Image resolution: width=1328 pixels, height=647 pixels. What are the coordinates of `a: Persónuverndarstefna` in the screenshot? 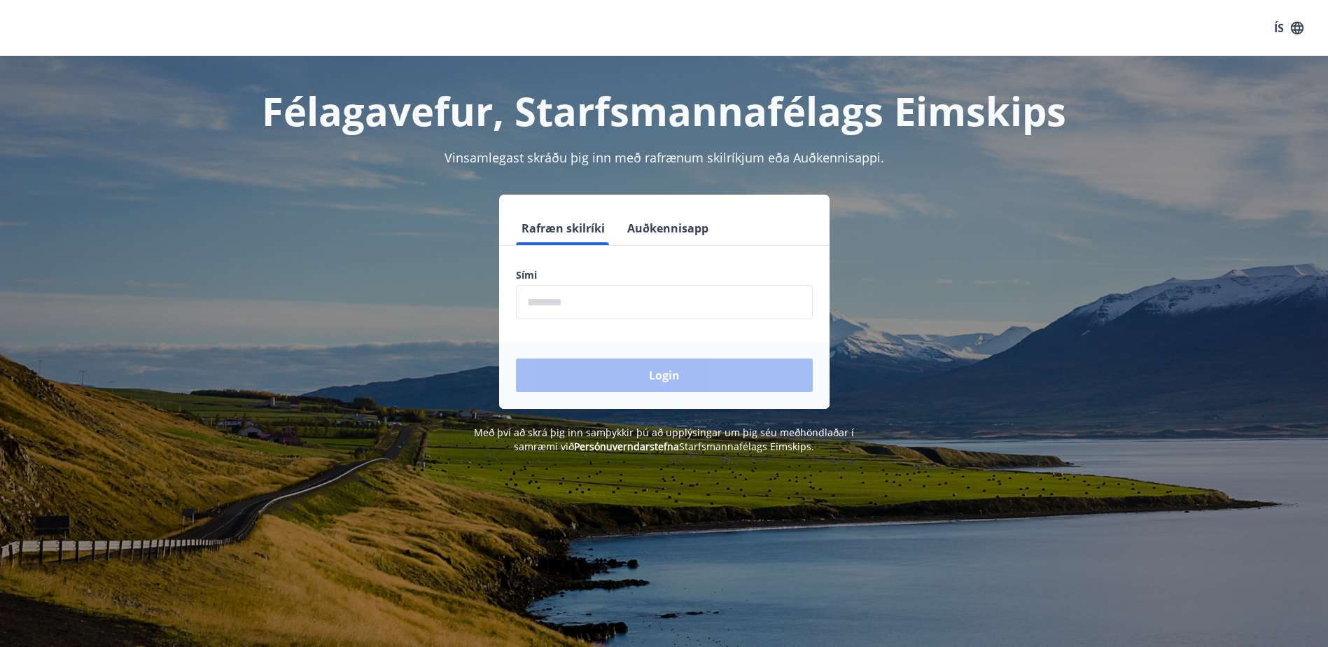 It's located at (626, 446).